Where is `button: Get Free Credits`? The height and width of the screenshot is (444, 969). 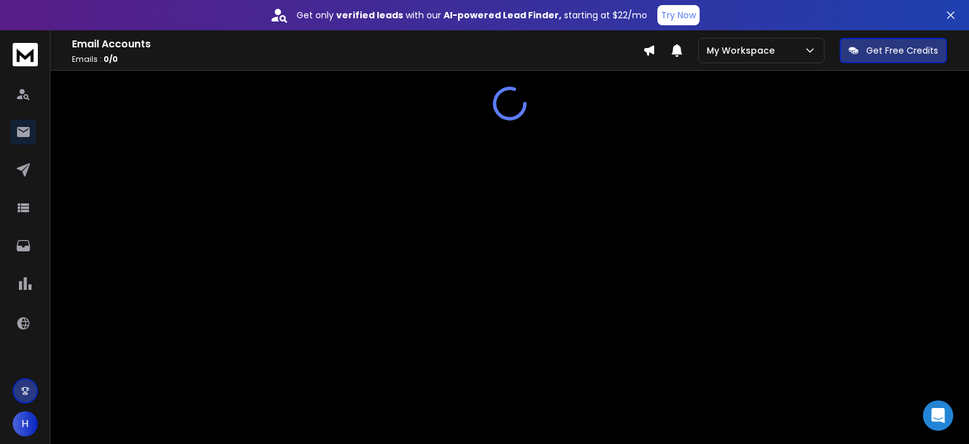 button: Get Free Credits is located at coordinates (894, 50).